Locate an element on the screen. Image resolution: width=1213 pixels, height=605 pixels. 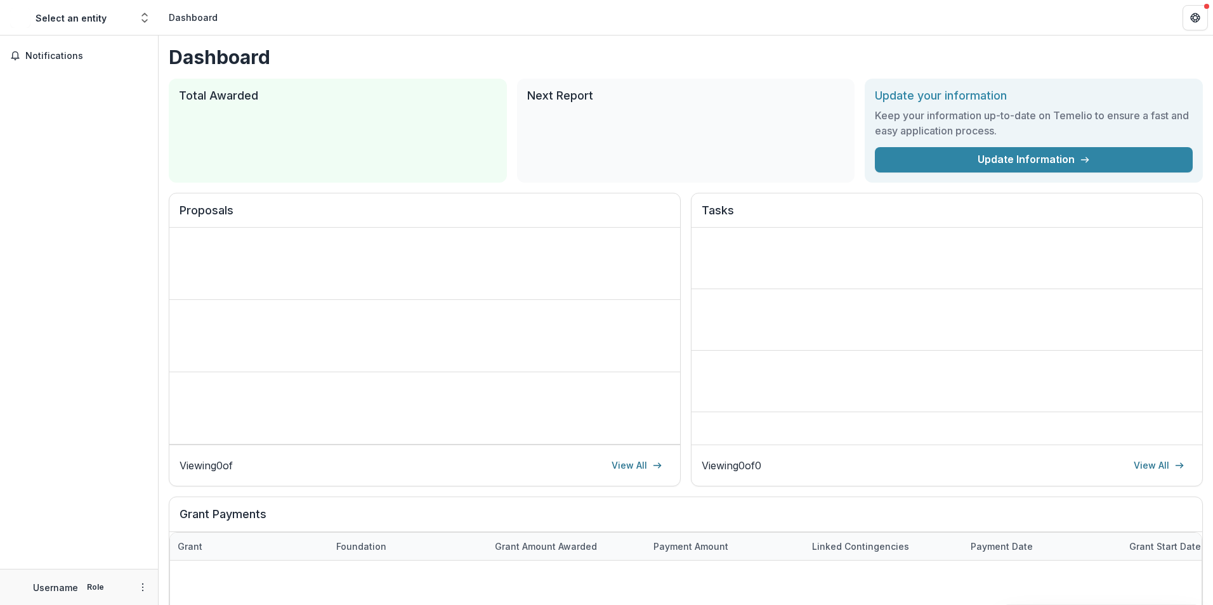
h1: Dashboard is located at coordinates (686, 57).